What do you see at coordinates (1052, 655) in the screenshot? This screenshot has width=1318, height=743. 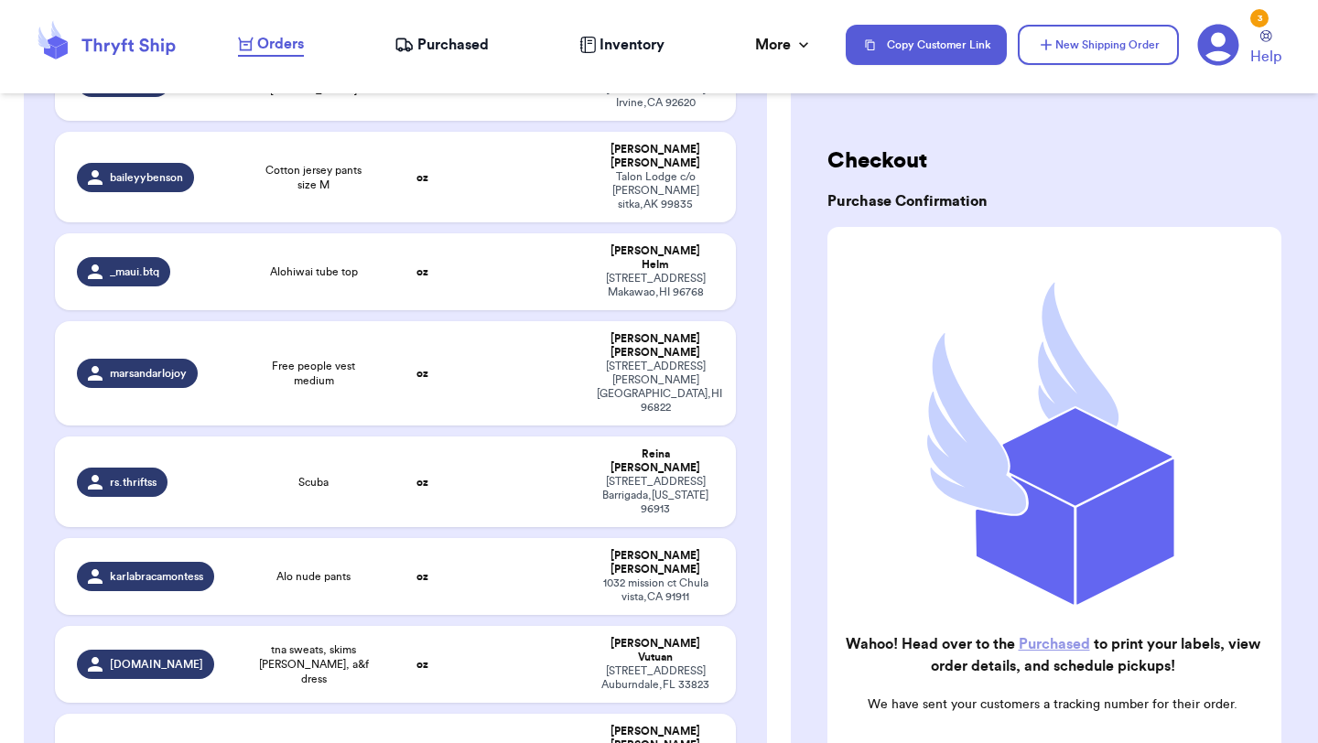 I see `h2: Wahoo! Head over to the to print your labels, view order details, and schedule pickups!` at bounding box center [1052, 655].